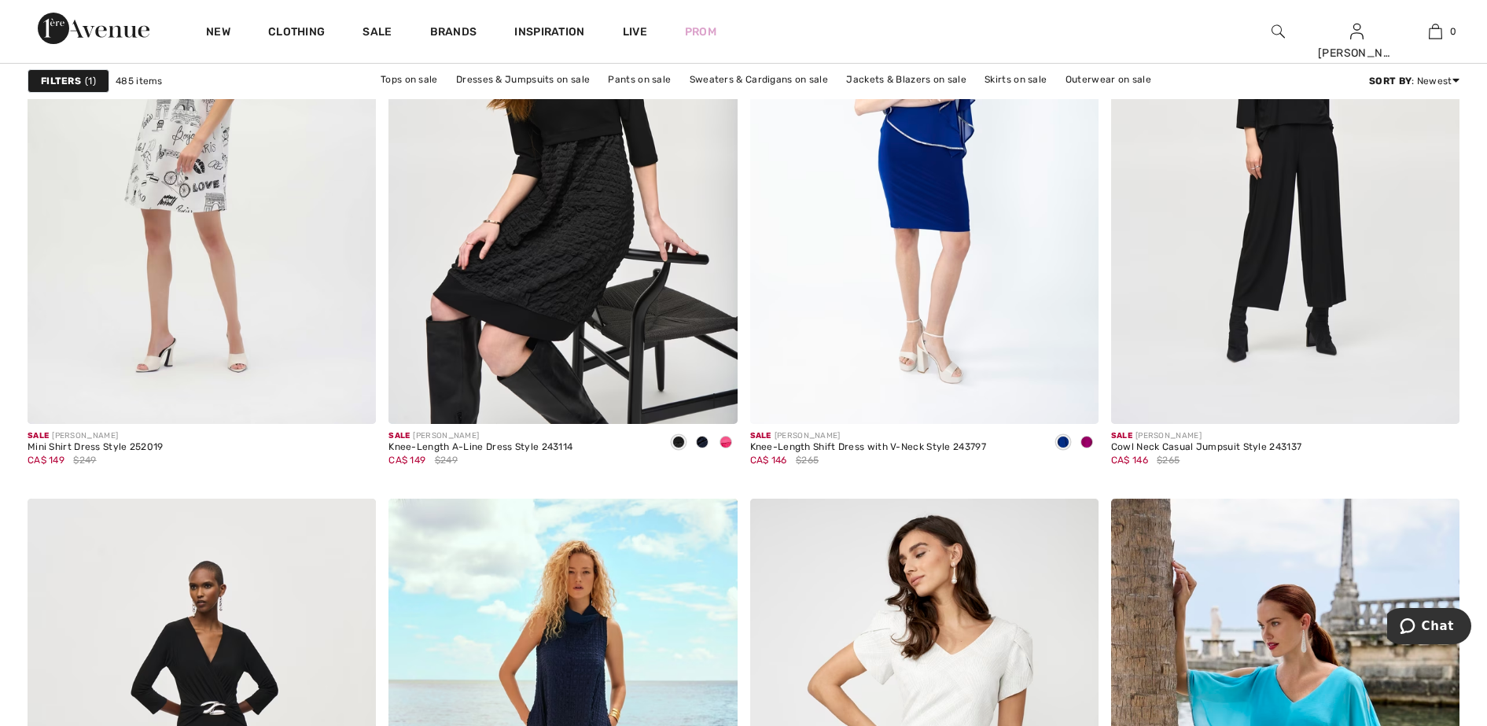 This screenshot has width=1487, height=726. I want to click on a: Jackets & Blazers on sale, so click(906, 79).